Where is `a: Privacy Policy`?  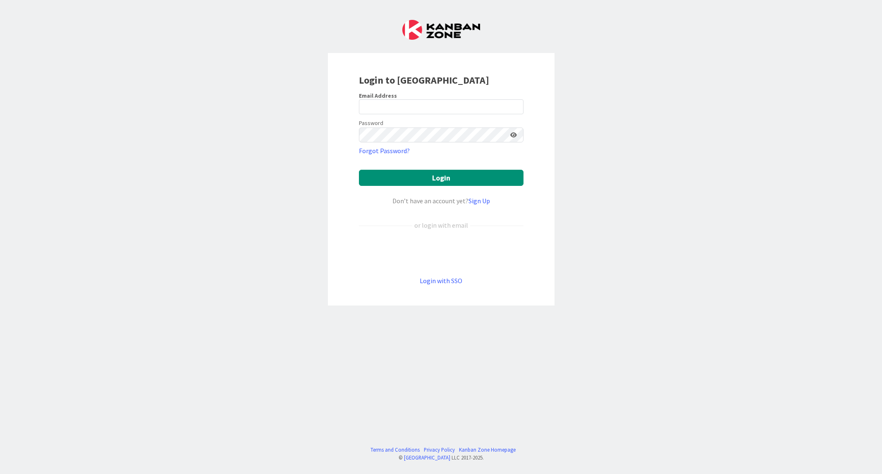 a: Privacy Policy is located at coordinates (439, 449).